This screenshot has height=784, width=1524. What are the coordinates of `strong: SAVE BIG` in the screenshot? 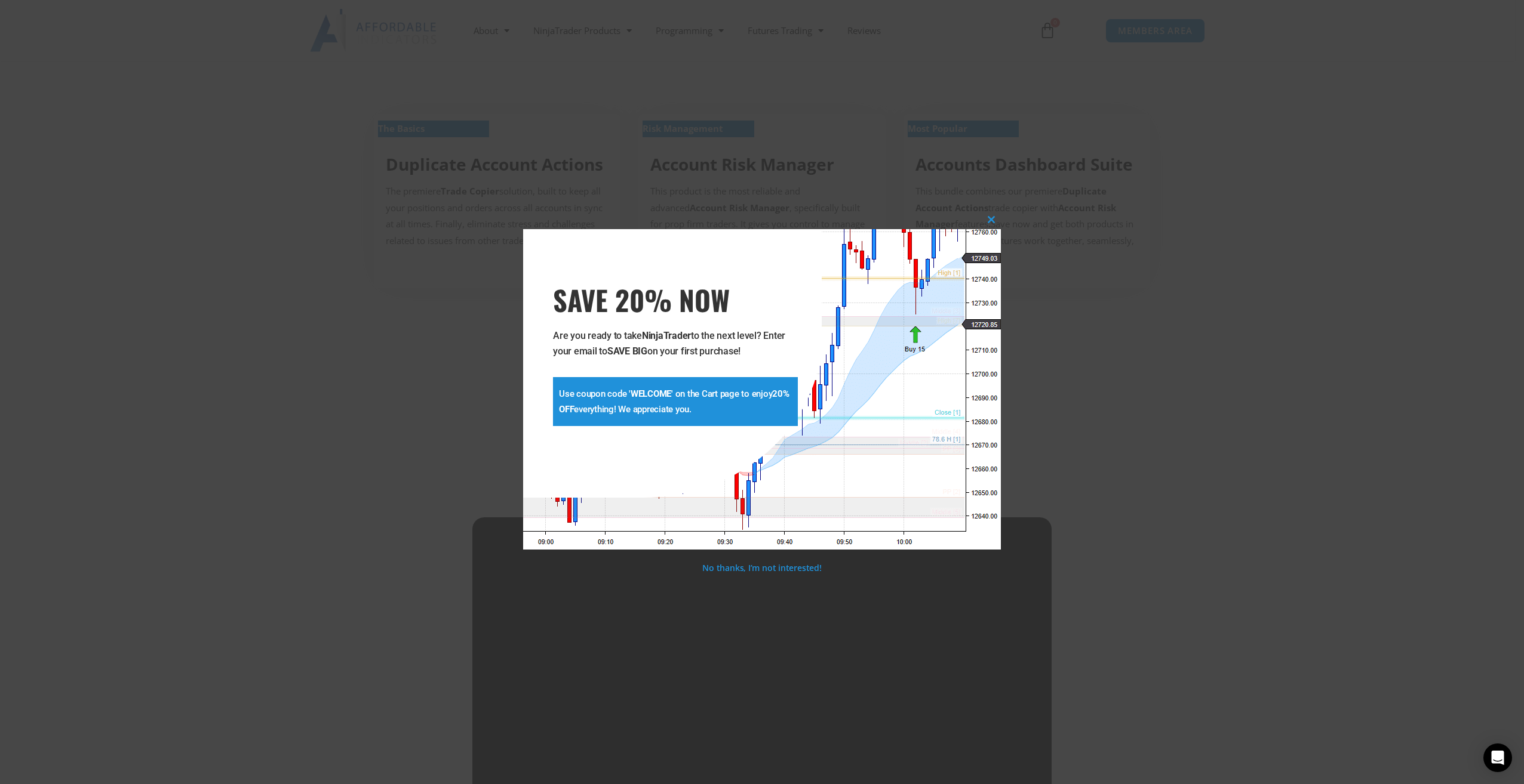 It's located at (627, 351).